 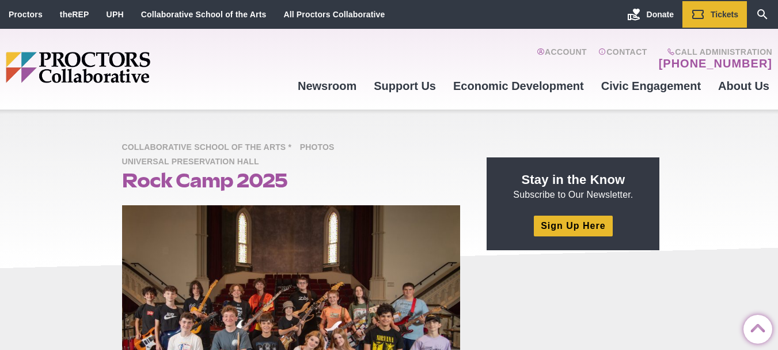 I want to click on span: Collaborative School of the Arts *, so click(x=210, y=147).